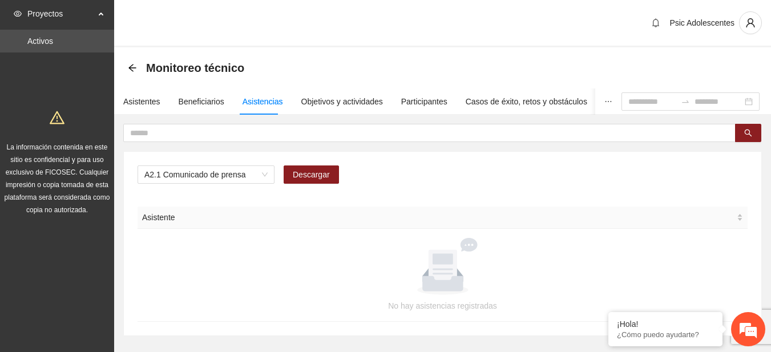  What do you see at coordinates (132, 68) in the screenshot?
I see `div: Back` at bounding box center [132, 68].